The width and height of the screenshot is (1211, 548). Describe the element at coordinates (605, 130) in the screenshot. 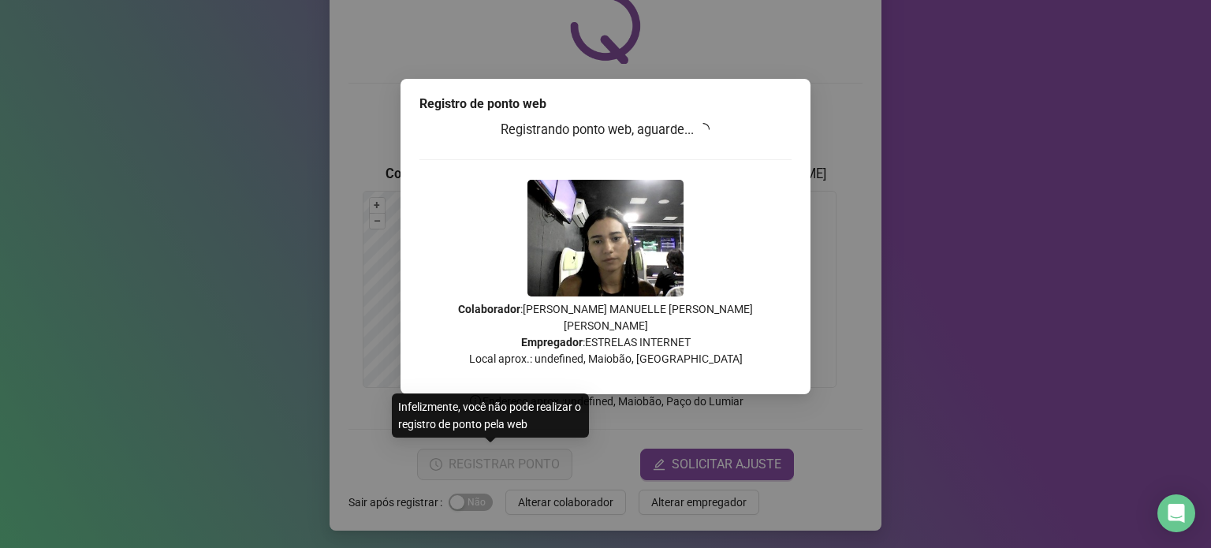

I see `h3: Registrando ponto web, aguarde...` at that location.